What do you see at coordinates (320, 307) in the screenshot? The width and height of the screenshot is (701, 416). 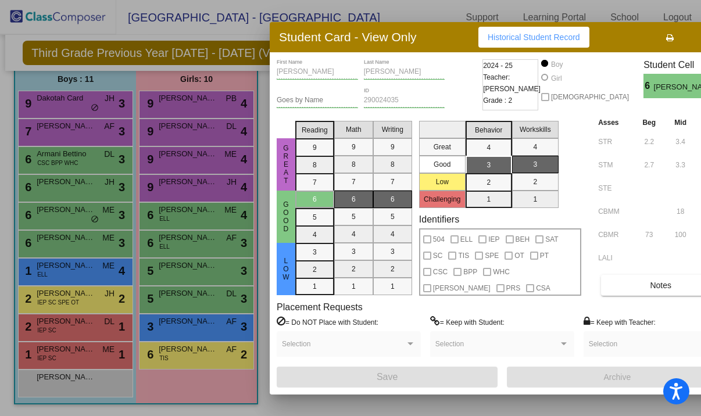 I see `label: Placement Requests` at bounding box center [320, 307].